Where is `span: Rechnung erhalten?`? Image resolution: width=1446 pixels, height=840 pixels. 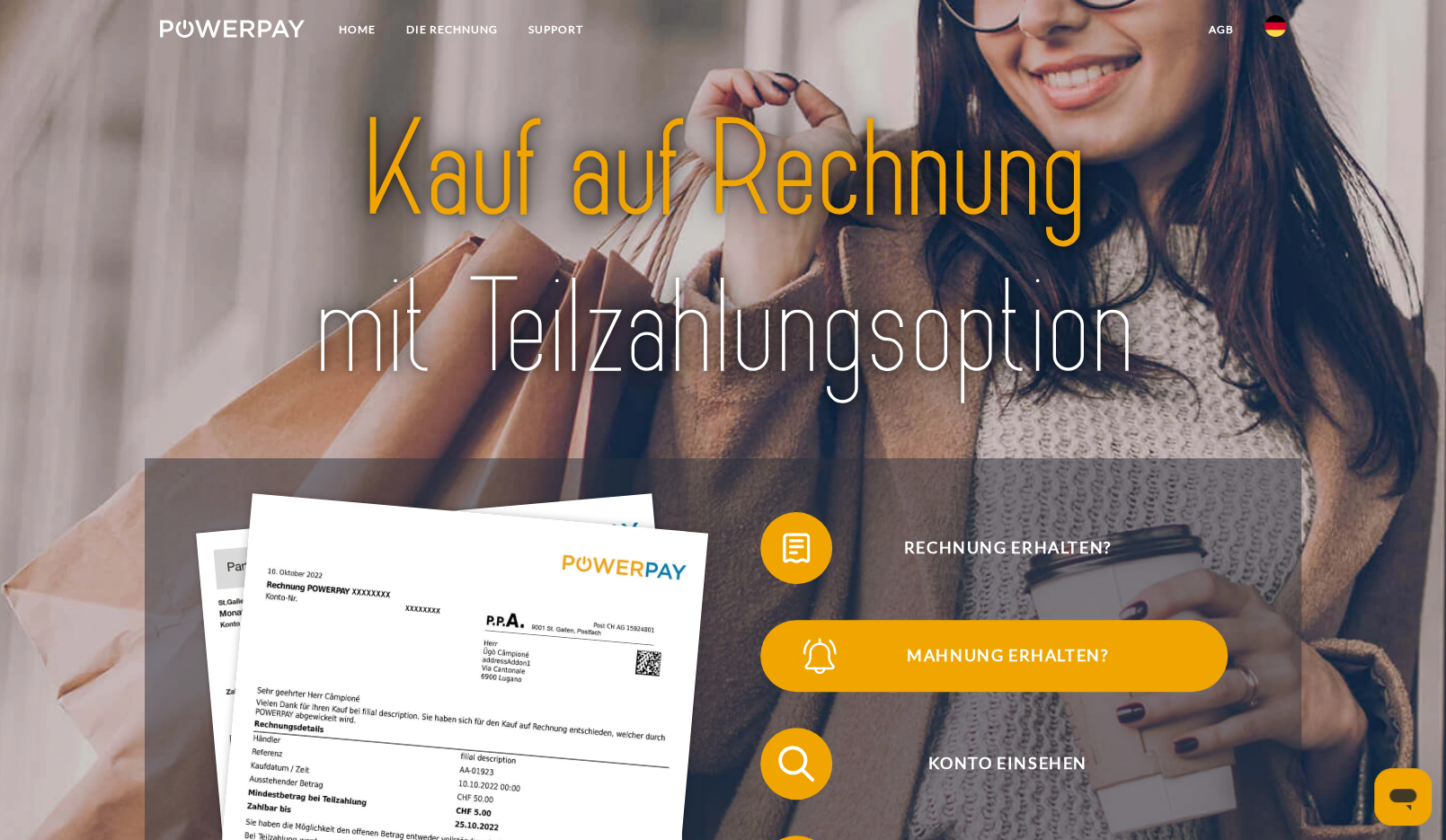
span: Rechnung erhalten? is located at coordinates (1008, 548).